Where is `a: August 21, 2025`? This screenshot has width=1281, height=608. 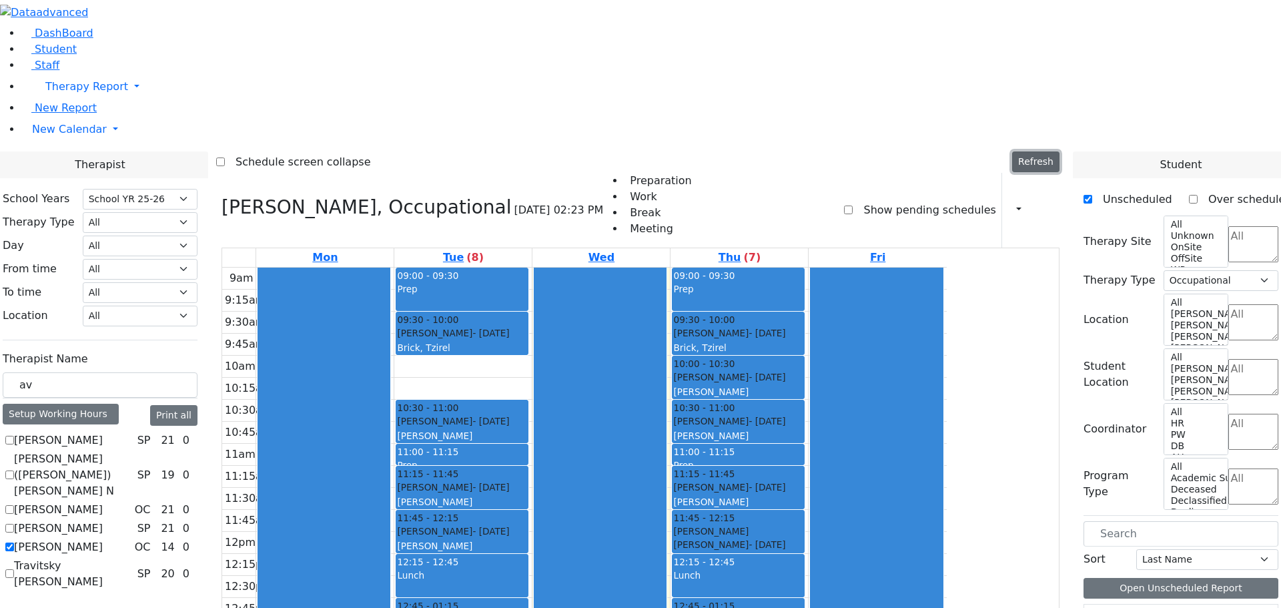
a: August 21, 2025 is located at coordinates (739, 257).